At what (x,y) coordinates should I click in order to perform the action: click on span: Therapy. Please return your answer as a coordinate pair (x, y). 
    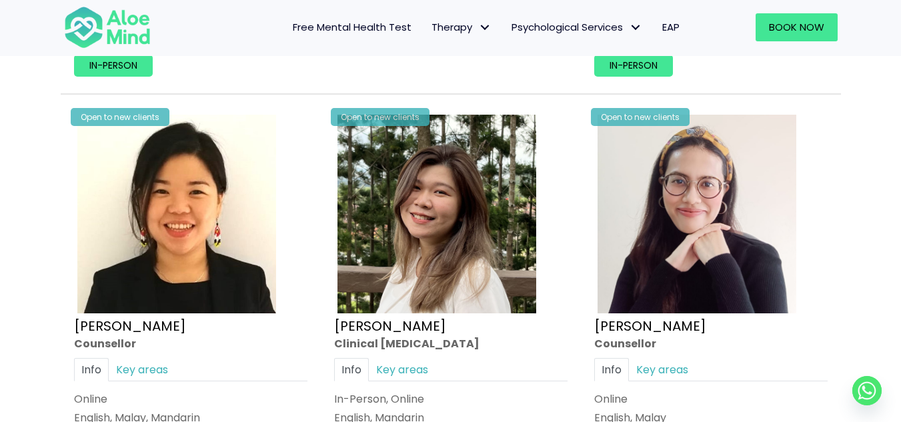
    Looking at the image, I should click on (462, 27).